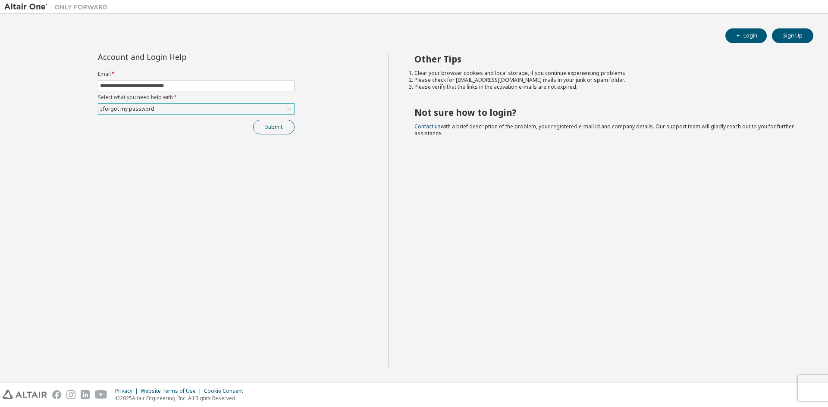  I want to click on a: Contact us, so click(427, 126).